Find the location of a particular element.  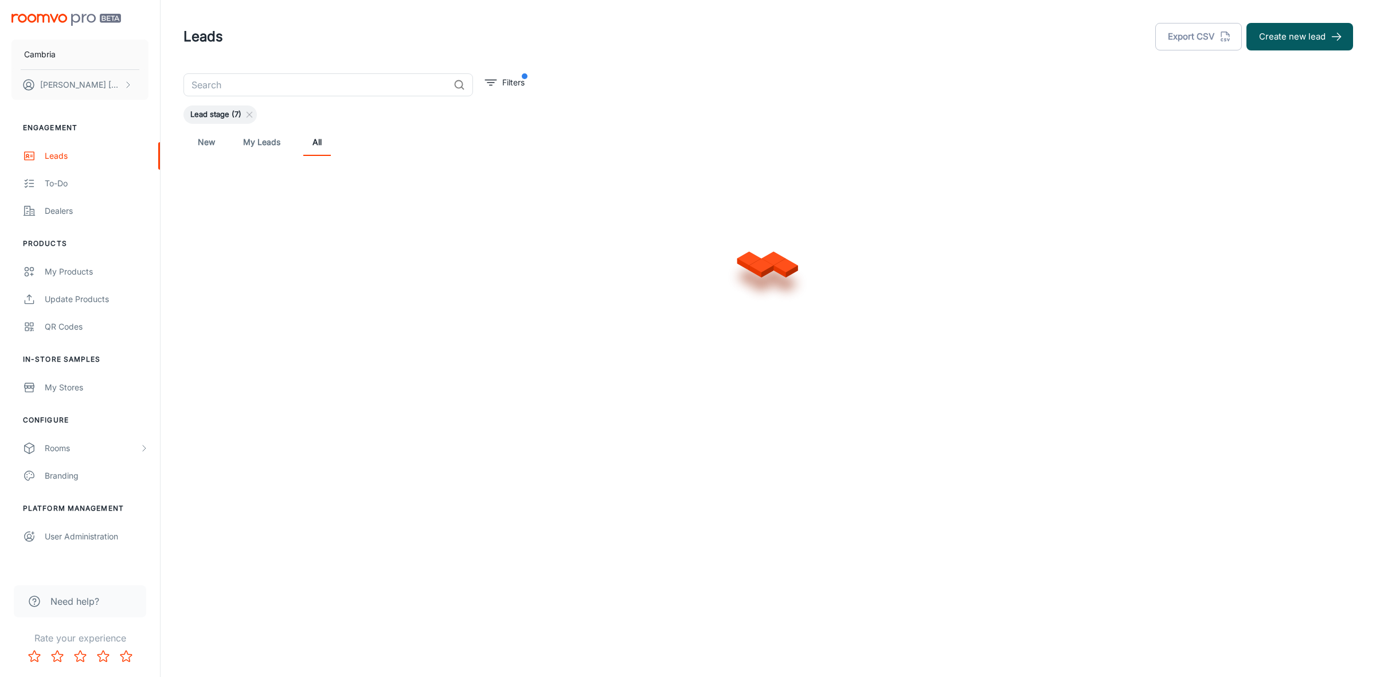

p: Filters is located at coordinates (513, 83).